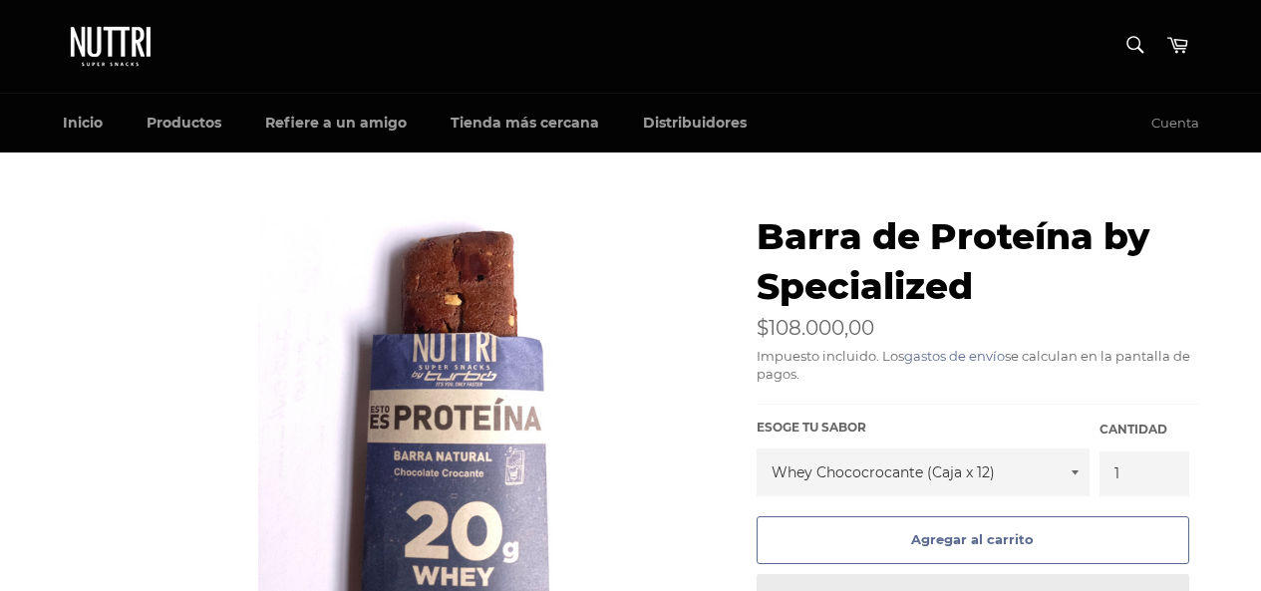 This screenshot has width=1261, height=591. What do you see at coordinates (954, 356) in the screenshot?
I see `a: gastos de envío` at bounding box center [954, 356].